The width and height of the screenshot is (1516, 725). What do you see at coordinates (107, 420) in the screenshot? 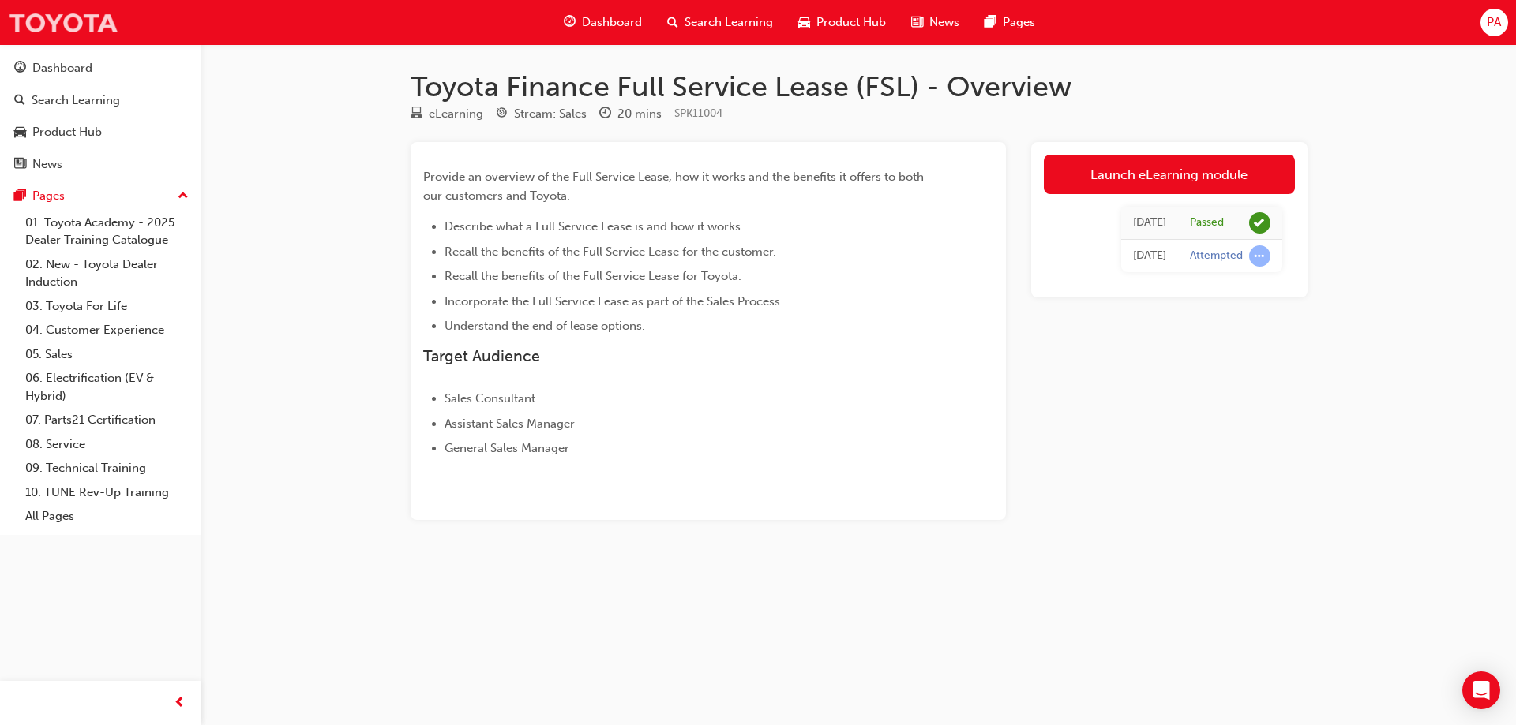
I see `a: 07. Parts21 Certification` at bounding box center [107, 420].